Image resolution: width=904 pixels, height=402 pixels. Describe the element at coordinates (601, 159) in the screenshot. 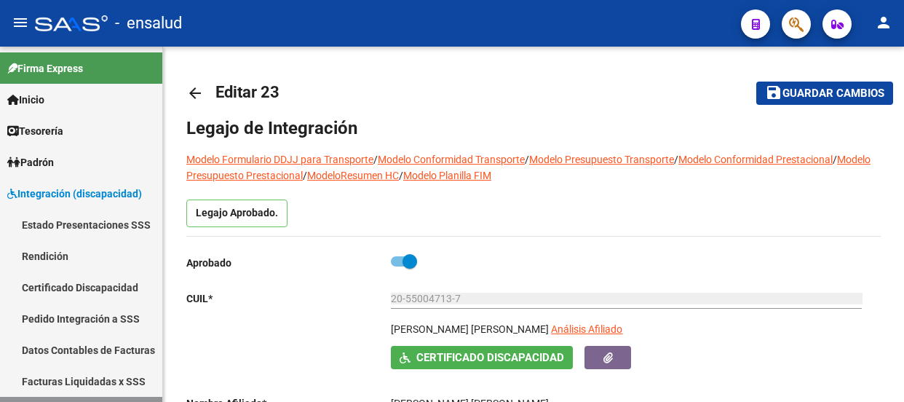

I see `a: Modelo Presupuesto Transporte` at that location.